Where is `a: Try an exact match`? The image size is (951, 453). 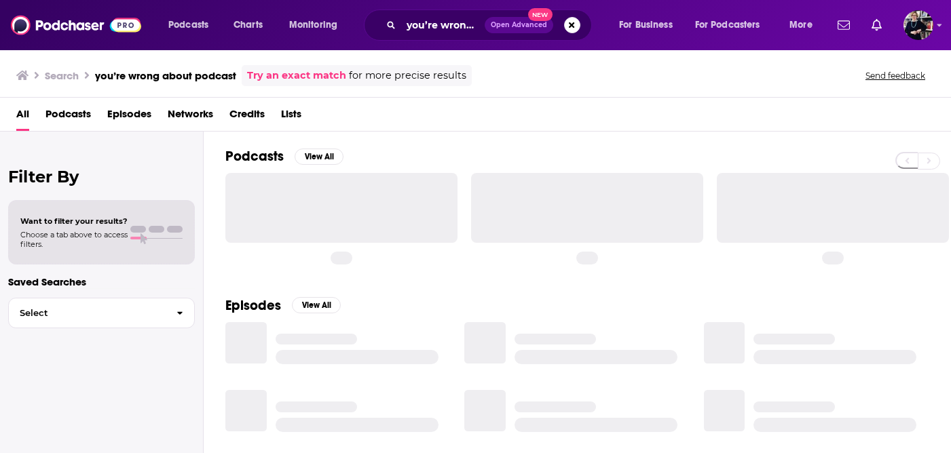
a: Try an exact match is located at coordinates (296, 75).